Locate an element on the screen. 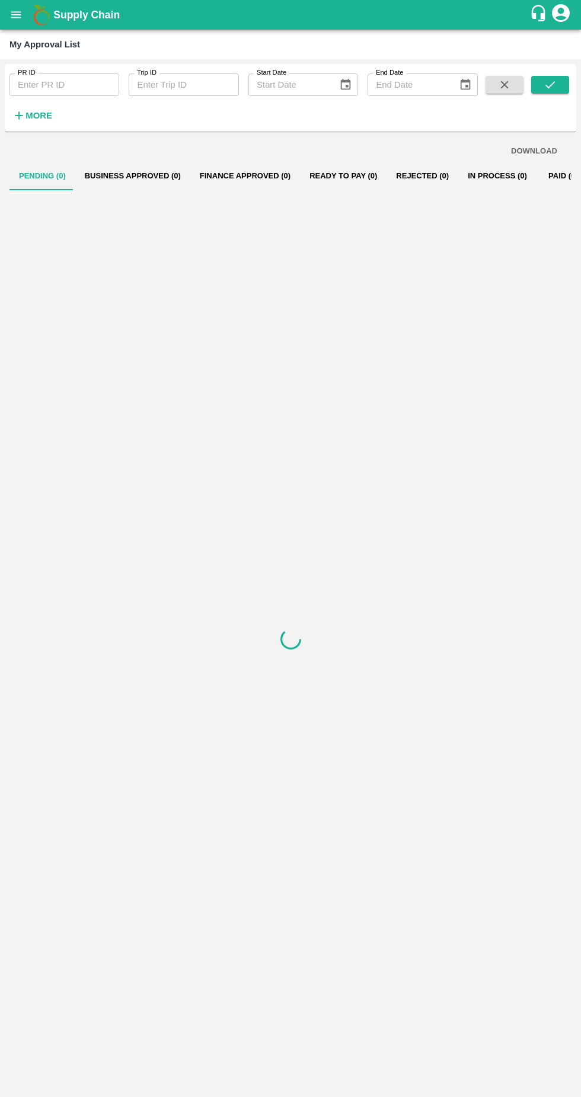  button: Ready To Pay (0) is located at coordinates (343, 176).